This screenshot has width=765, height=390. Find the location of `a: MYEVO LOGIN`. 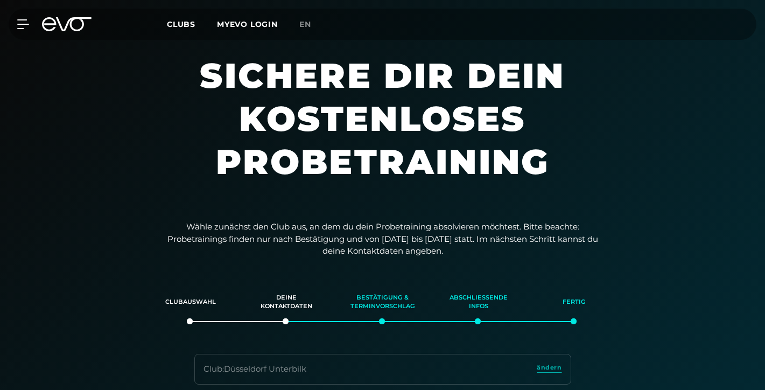

a: MYEVO LOGIN is located at coordinates (247, 24).